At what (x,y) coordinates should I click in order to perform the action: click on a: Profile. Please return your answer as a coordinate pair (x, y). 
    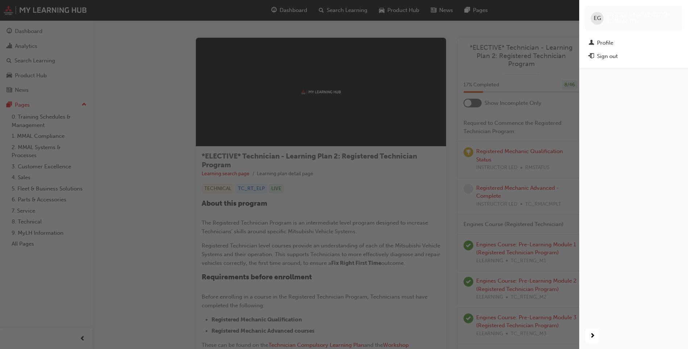
    Looking at the image, I should click on (634, 43).